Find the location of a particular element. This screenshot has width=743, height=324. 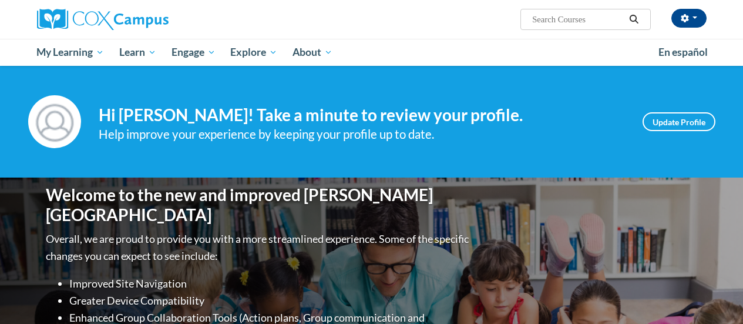

button: Search is located at coordinates (634, 19).